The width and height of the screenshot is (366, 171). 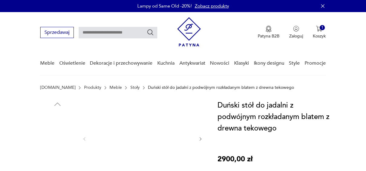 I want to click on button: Sprzedawaj, so click(x=57, y=32).